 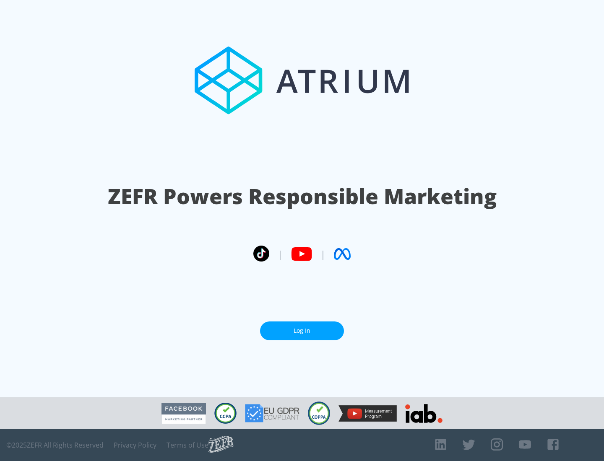 What do you see at coordinates (187, 445) in the screenshot?
I see `a: Terms of Use` at bounding box center [187, 445].